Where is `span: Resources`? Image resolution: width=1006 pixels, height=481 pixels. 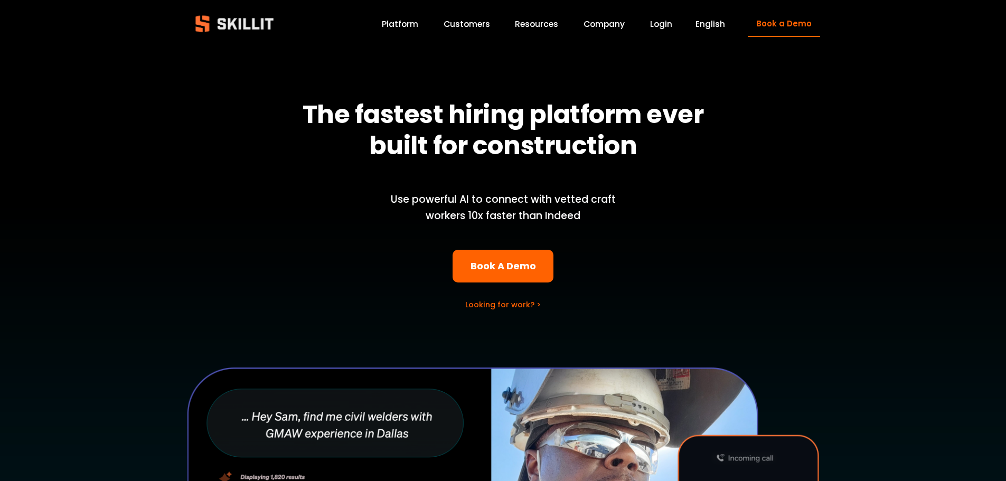 span: Resources is located at coordinates (537, 24).